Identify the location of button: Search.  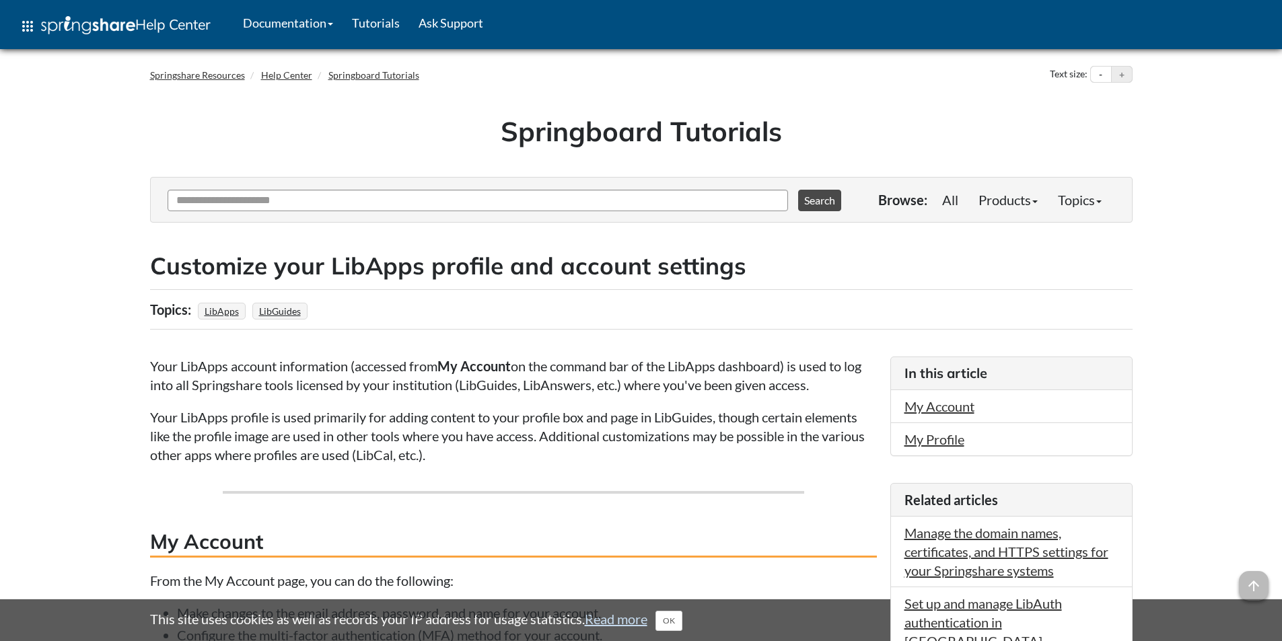
(820, 201).